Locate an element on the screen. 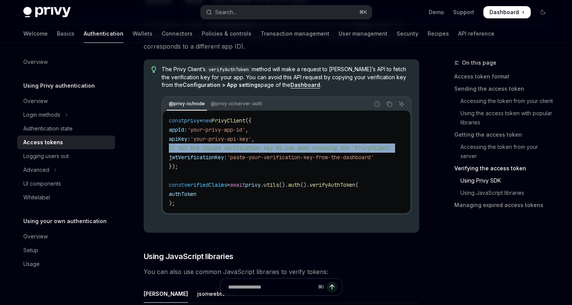  h5: Using your own authentication is located at coordinates (65, 221).